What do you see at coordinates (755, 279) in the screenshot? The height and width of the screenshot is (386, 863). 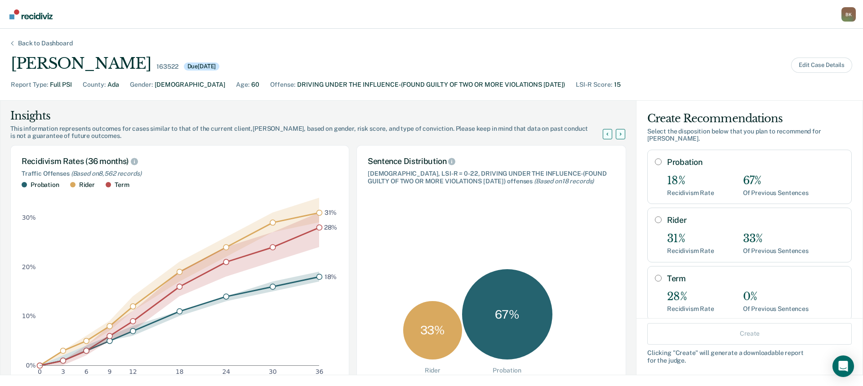 I see `label: Term` at bounding box center [755, 279].